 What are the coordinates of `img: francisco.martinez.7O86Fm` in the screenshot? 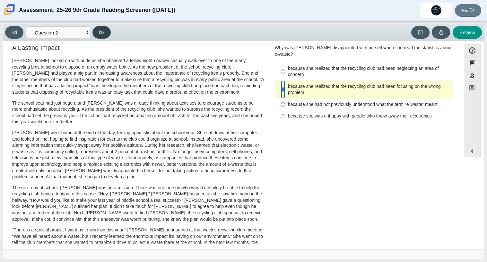 It's located at (437, 10).